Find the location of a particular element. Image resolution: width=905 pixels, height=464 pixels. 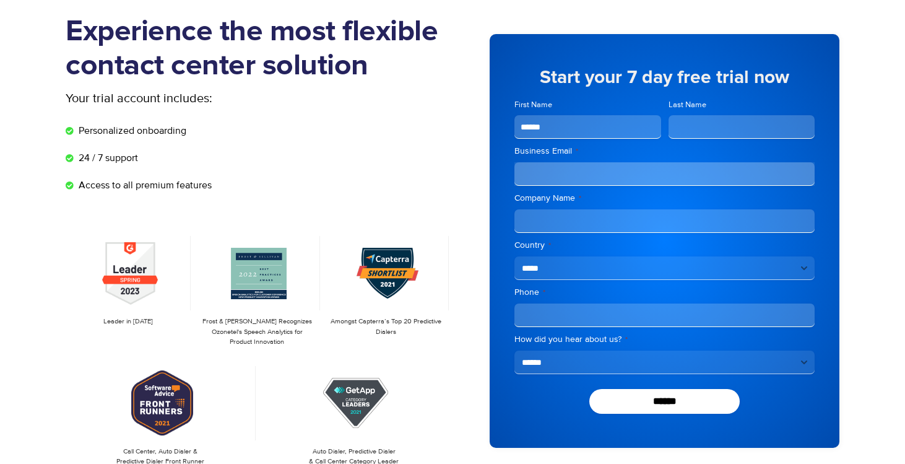

label: Last Name is located at coordinates (742, 105).